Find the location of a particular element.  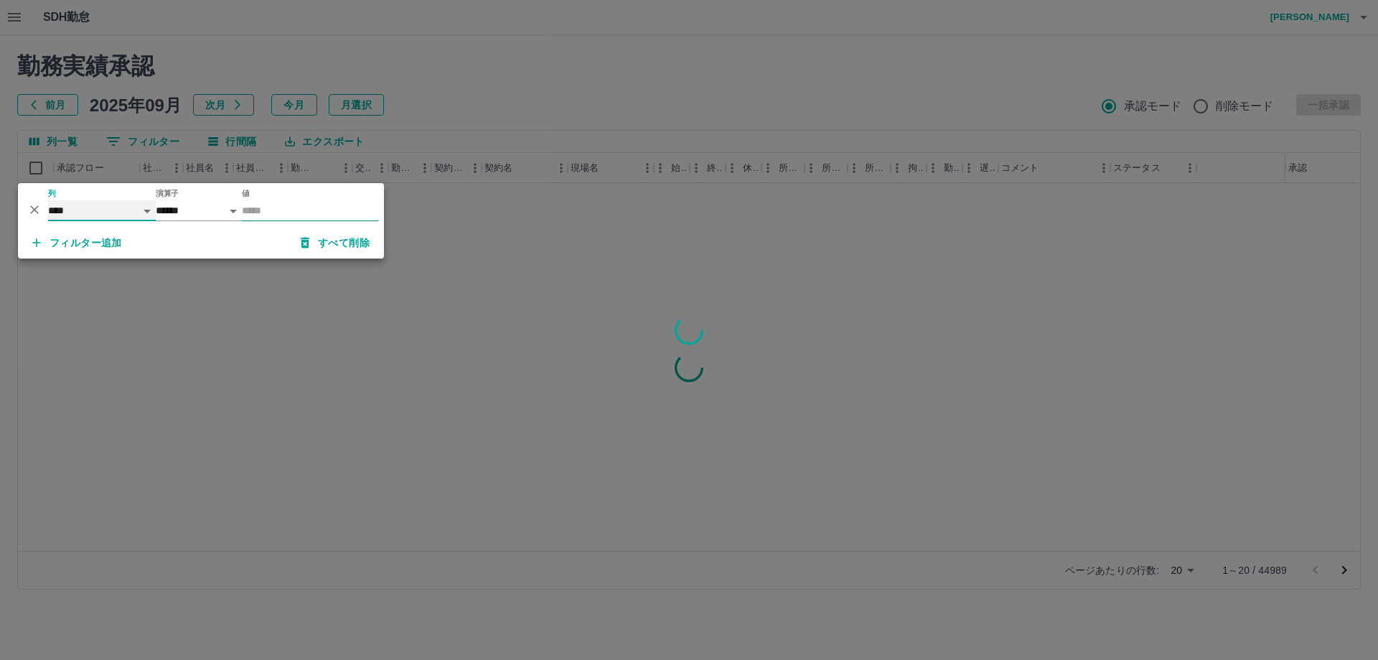

label: 演算子 is located at coordinates (167, 193).